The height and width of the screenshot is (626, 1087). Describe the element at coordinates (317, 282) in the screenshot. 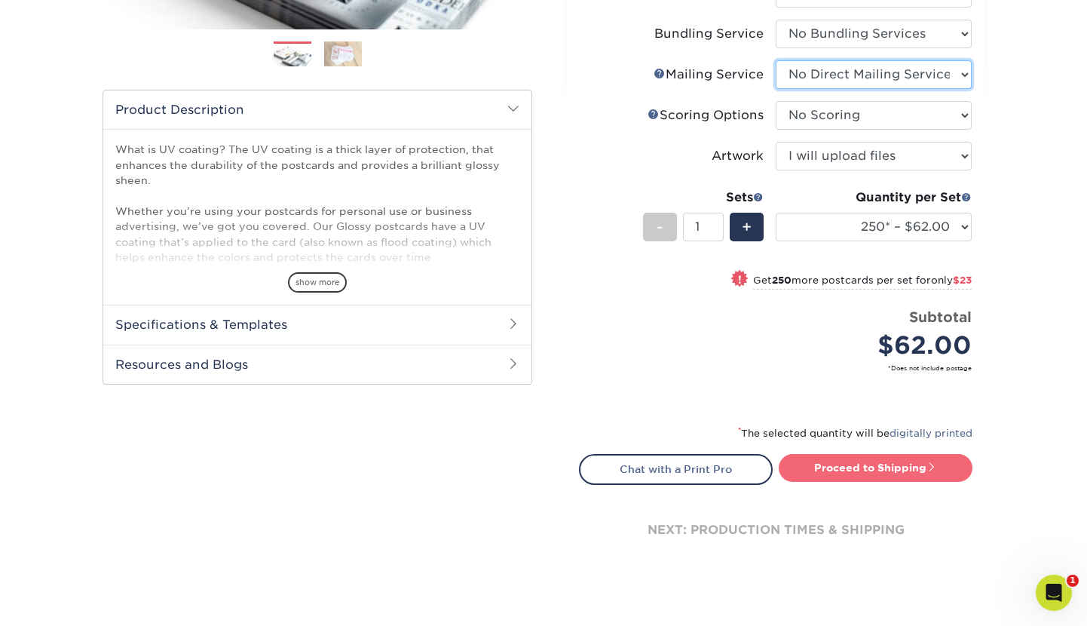

I see `span: show more` at that location.